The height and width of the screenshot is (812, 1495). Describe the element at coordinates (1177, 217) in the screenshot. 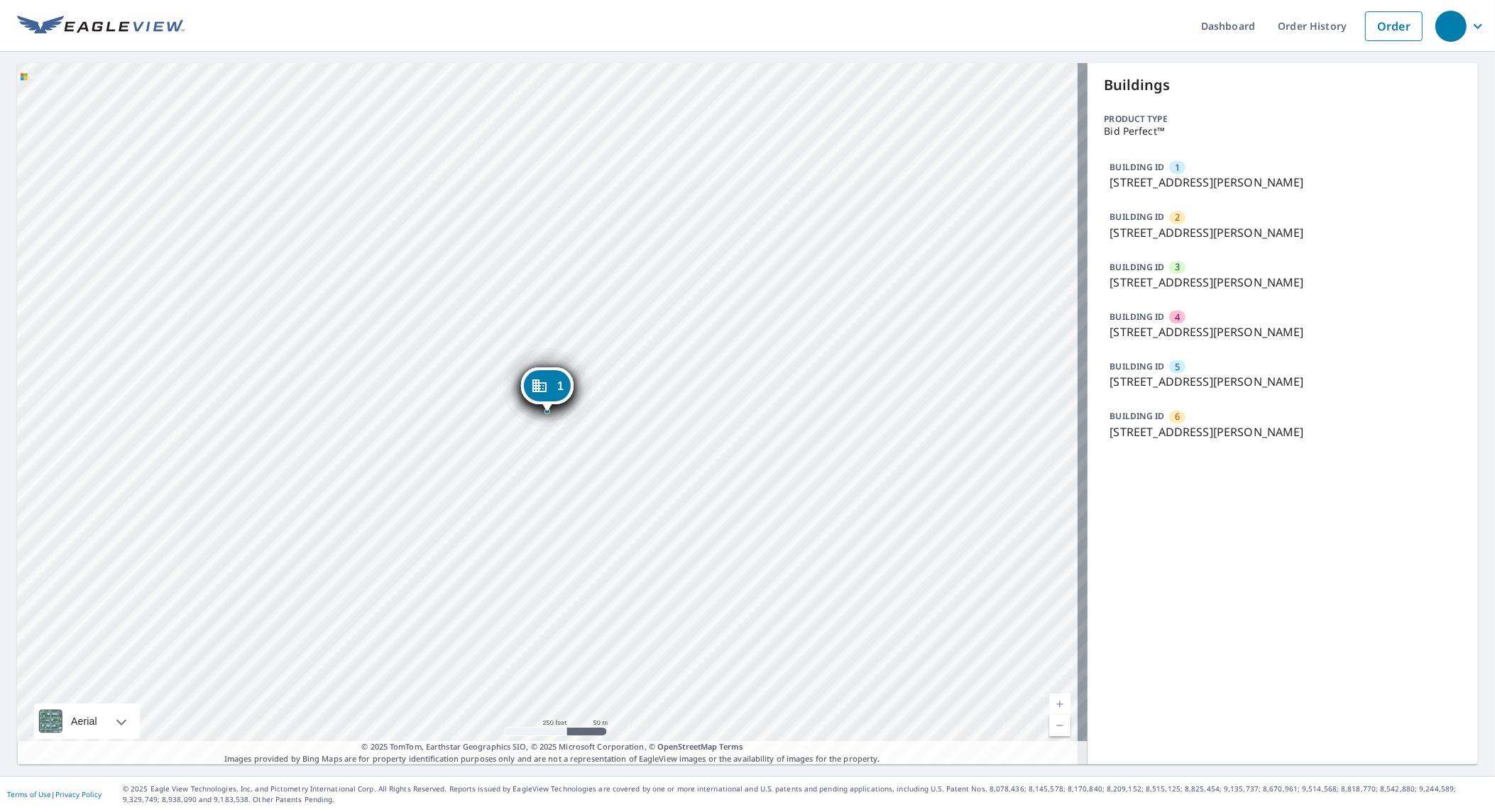

I see `span: 2` at that location.